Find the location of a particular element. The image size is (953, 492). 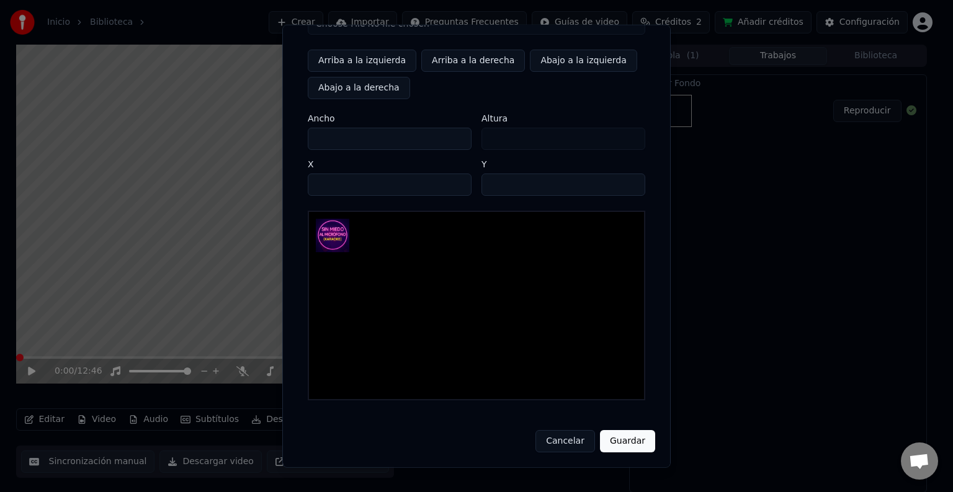

button: Guardar is located at coordinates (627, 442).